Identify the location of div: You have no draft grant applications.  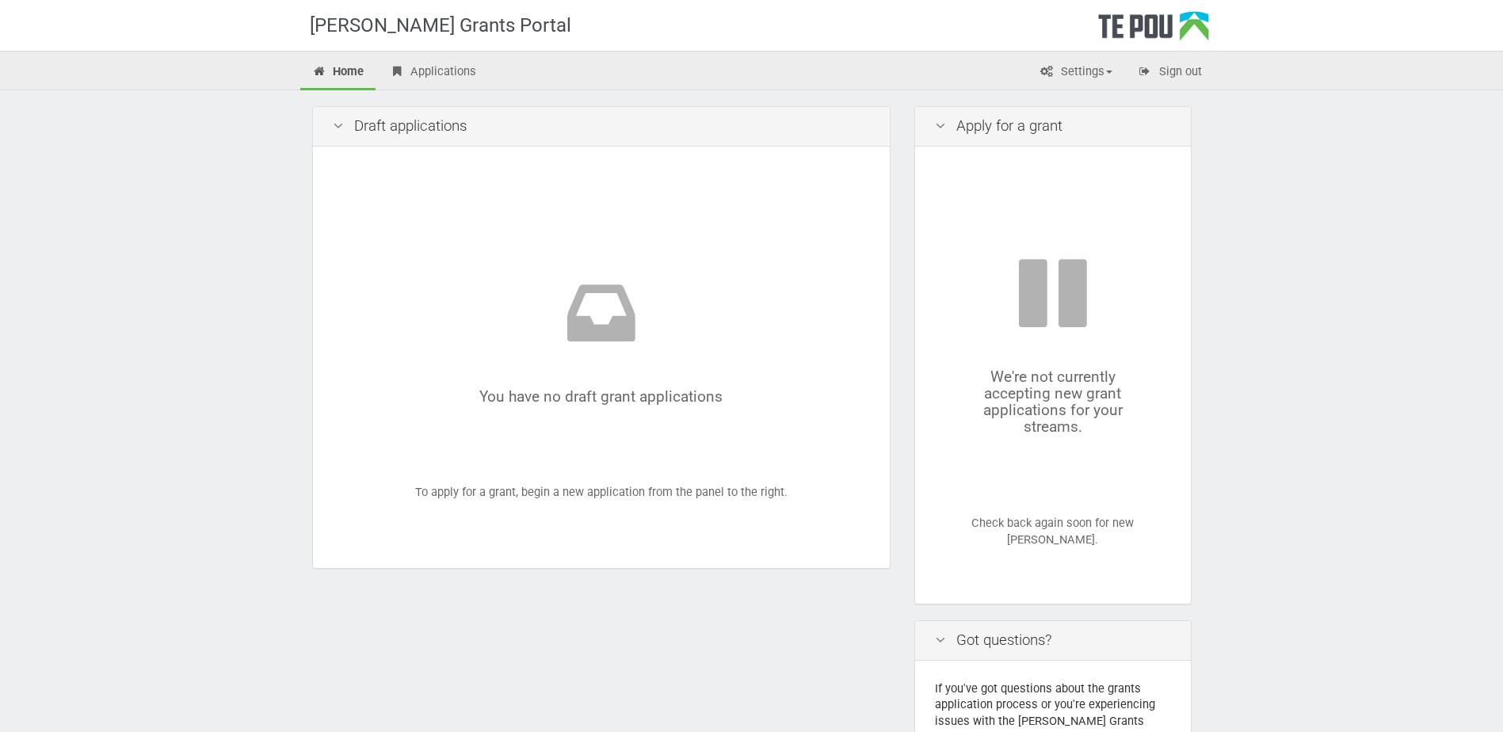
(602, 339).